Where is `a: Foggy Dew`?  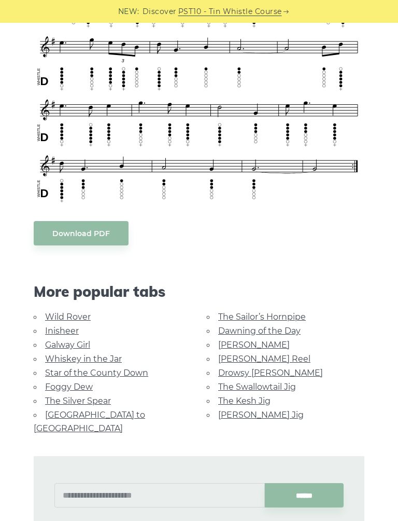 a: Foggy Dew is located at coordinates (69, 386).